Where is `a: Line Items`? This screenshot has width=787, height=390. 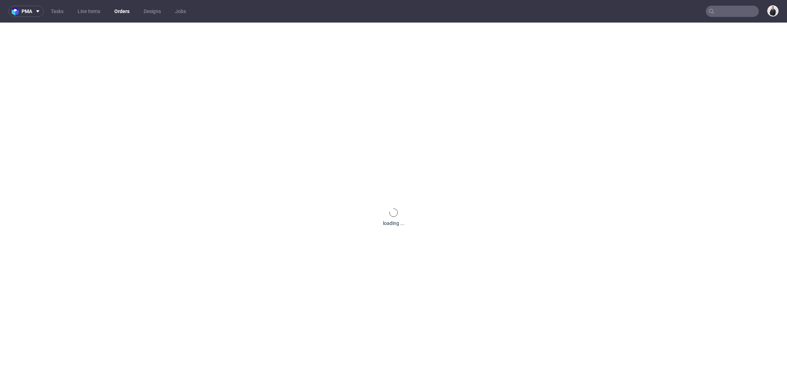 a: Line Items is located at coordinates (89, 11).